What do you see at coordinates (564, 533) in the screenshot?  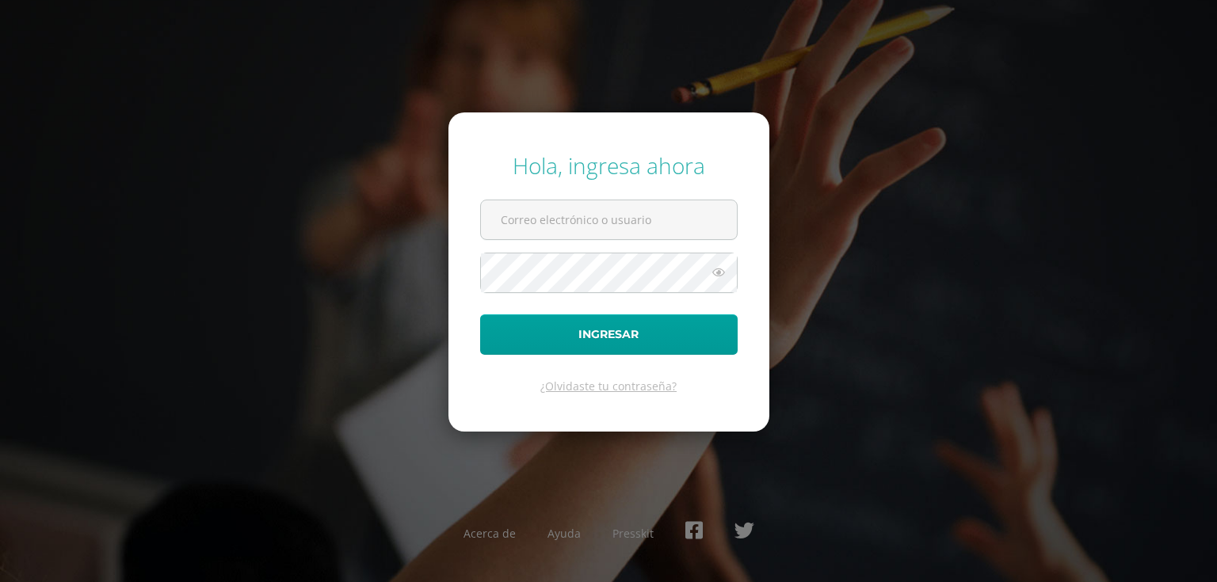 I see `a: Ayuda` at bounding box center [564, 533].